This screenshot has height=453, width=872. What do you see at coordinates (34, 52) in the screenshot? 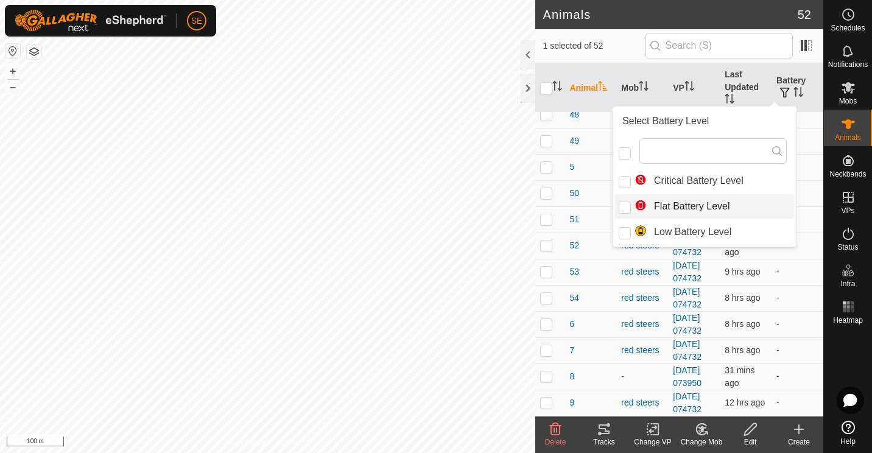
I see `button: Map Layers` at bounding box center [34, 52].